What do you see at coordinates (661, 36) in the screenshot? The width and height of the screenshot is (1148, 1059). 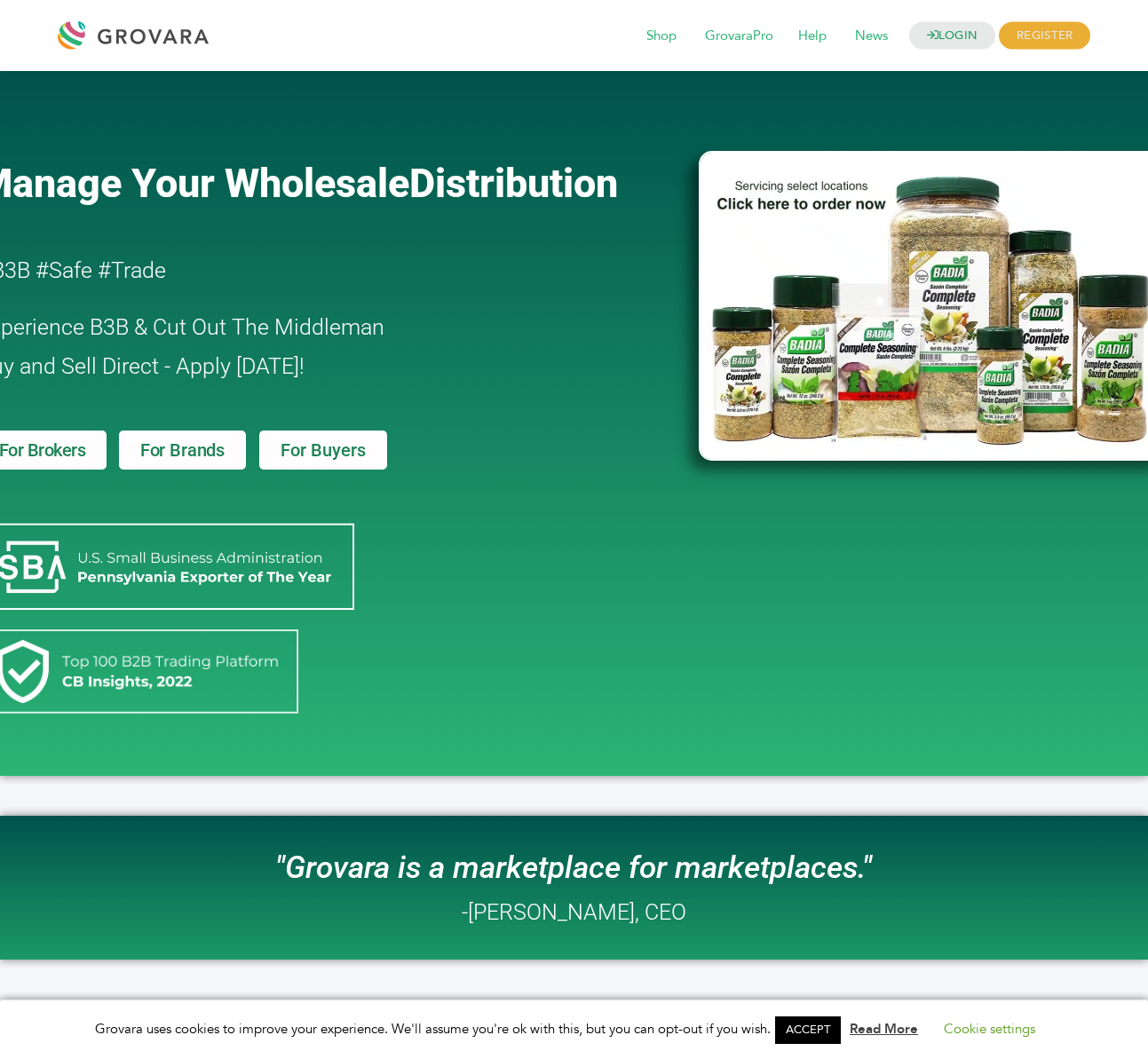 I see `span: Shop` at bounding box center [661, 36].